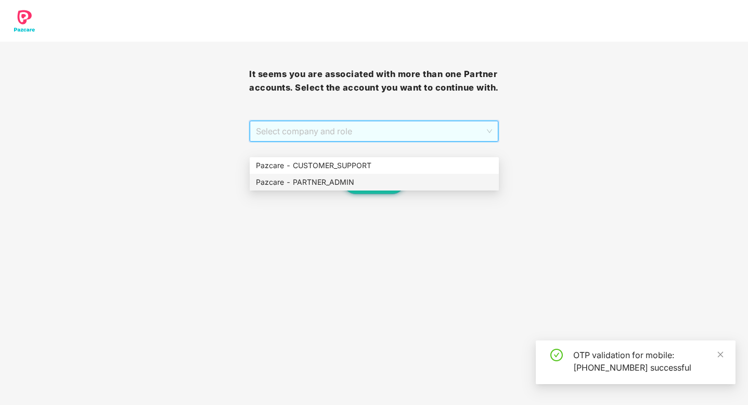  I want to click on div: Pazcare - CUSTOMER_SUPPORT, so click(374, 165).